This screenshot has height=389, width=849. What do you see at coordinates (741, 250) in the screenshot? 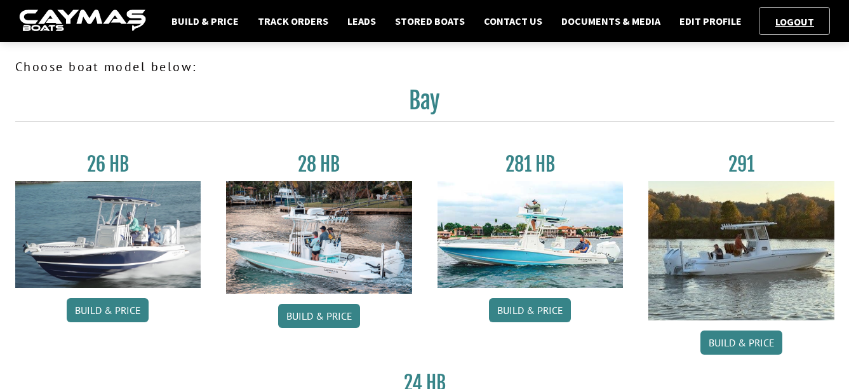
I see `img: 291_Thumbnail.jpg` at bounding box center [741, 250].